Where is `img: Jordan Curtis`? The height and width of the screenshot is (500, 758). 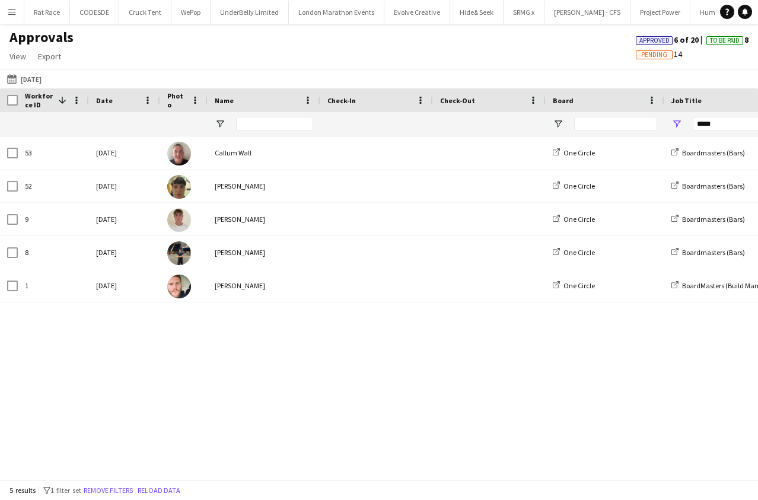 img: Jordan Curtis is located at coordinates (179, 287).